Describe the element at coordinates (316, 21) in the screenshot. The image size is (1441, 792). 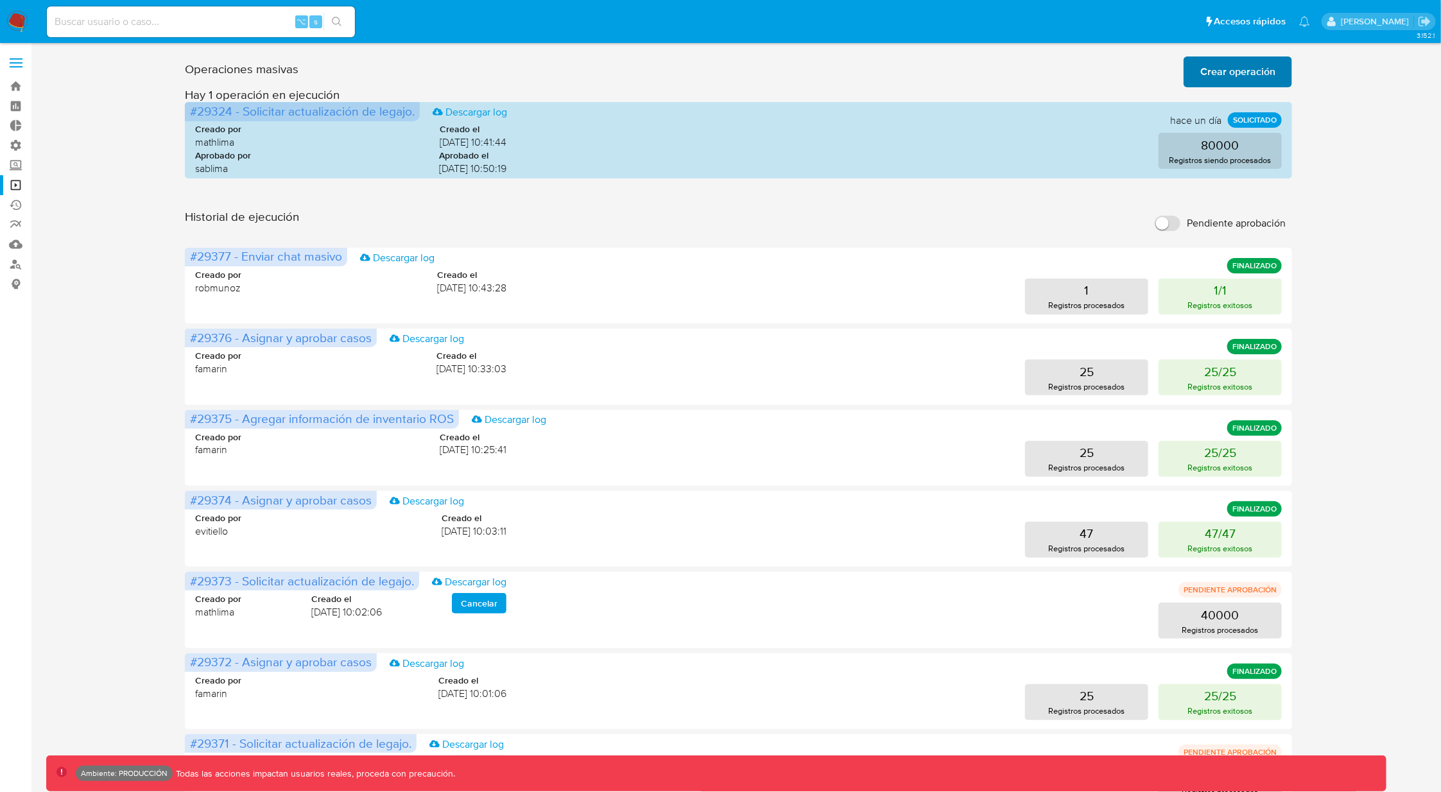
I see `span: s` at that location.